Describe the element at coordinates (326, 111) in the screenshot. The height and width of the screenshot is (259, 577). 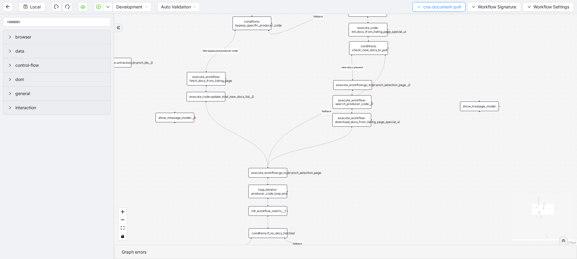
I see `g: Edge from conditions: check_new_docs_to_pull to execute_workflow:go_to_branch_selection_page` at that location.